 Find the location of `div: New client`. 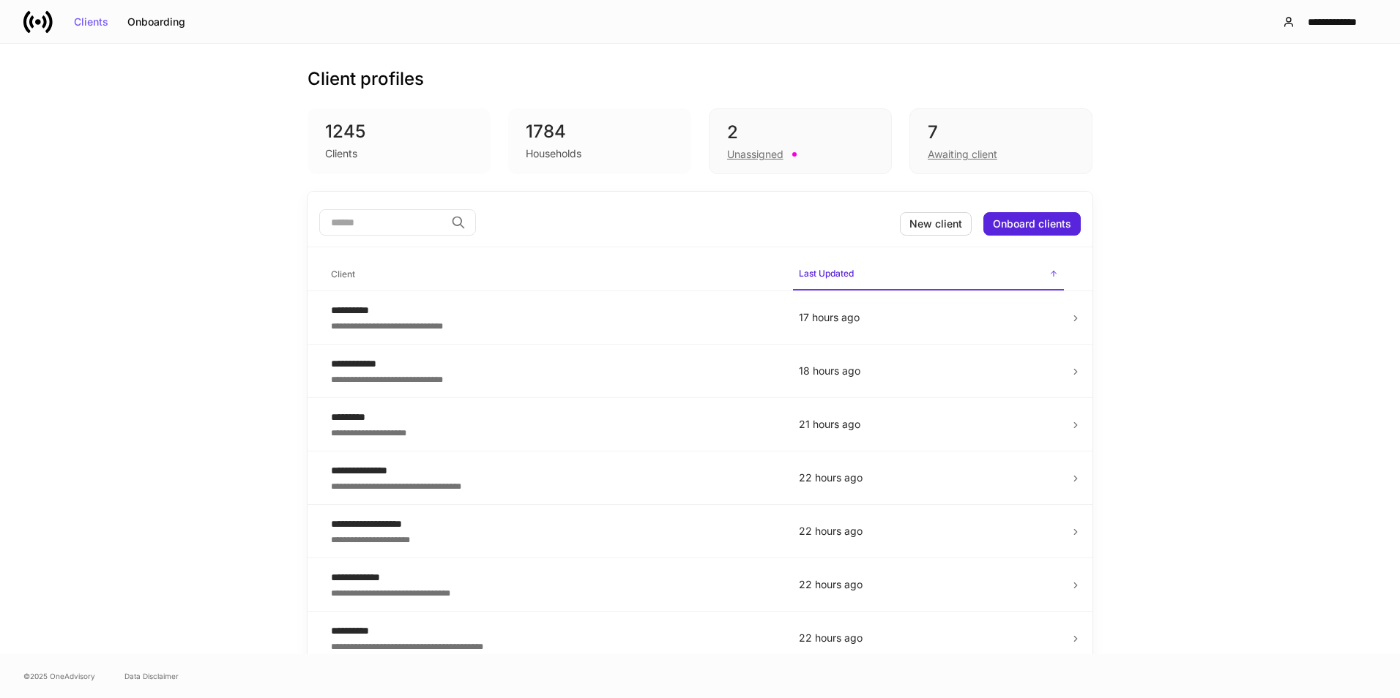

div: New client is located at coordinates (936, 224).